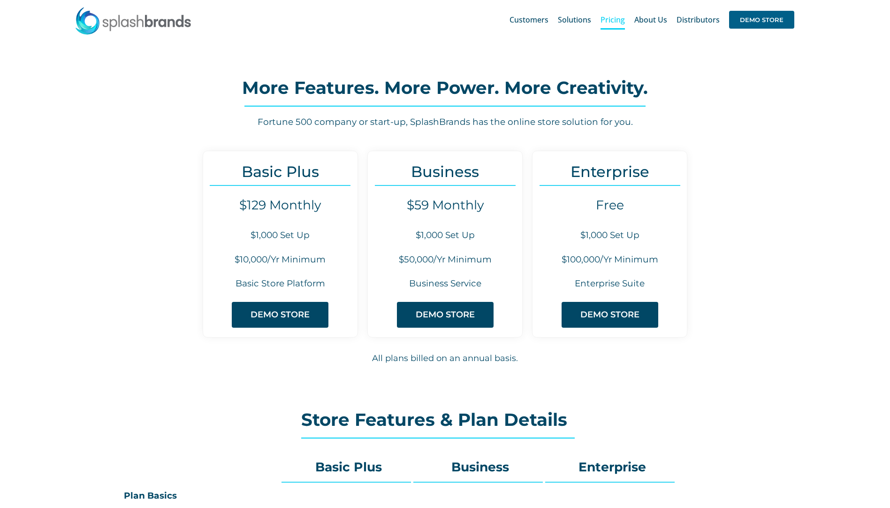 The width and height of the screenshot is (890, 508). I want to click on strong: Enterprise, so click(613, 467).